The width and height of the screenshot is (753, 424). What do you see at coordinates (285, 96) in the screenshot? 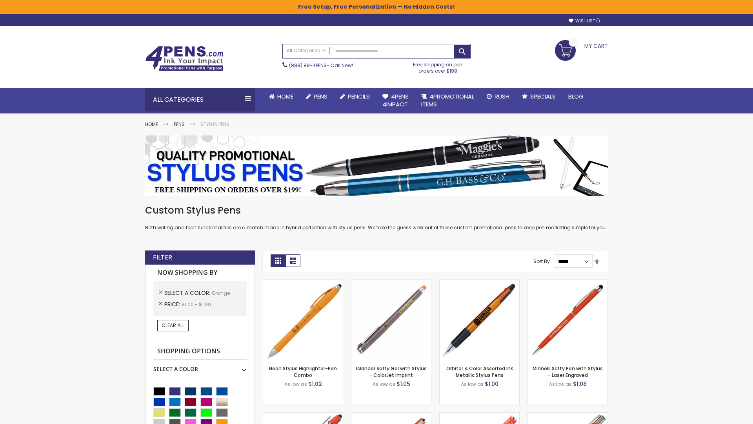
I see `span: Home` at bounding box center [285, 96].